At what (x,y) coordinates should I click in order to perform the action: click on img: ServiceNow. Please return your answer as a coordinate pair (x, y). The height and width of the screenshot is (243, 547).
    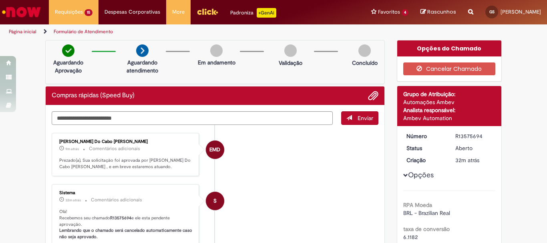
    Looking at the image, I should click on (21, 12).